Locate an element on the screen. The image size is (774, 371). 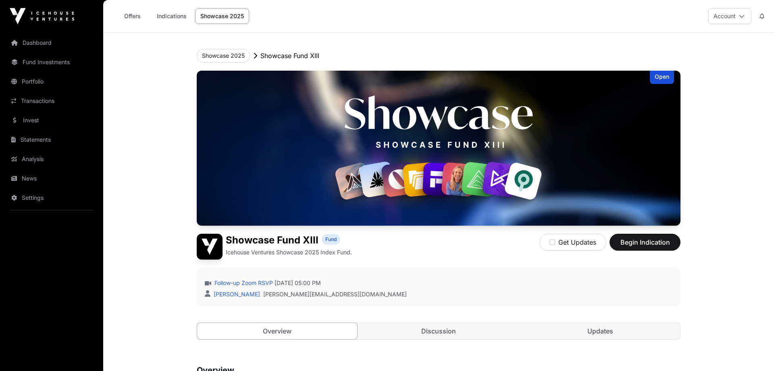
a: News is located at coordinates (52, 178).